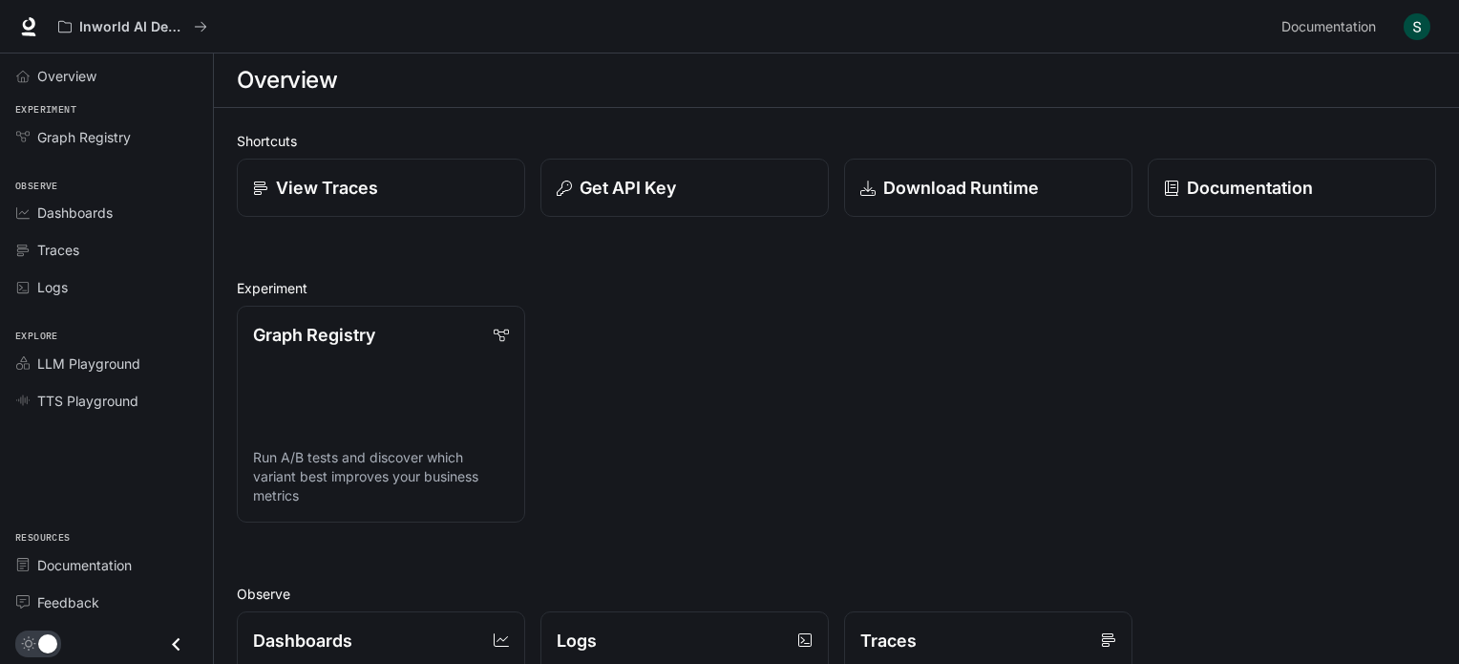 Image resolution: width=1459 pixels, height=664 pixels. What do you see at coordinates (286, 80) in the screenshot?
I see `h1: Overview` at bounding box center [286, 80].